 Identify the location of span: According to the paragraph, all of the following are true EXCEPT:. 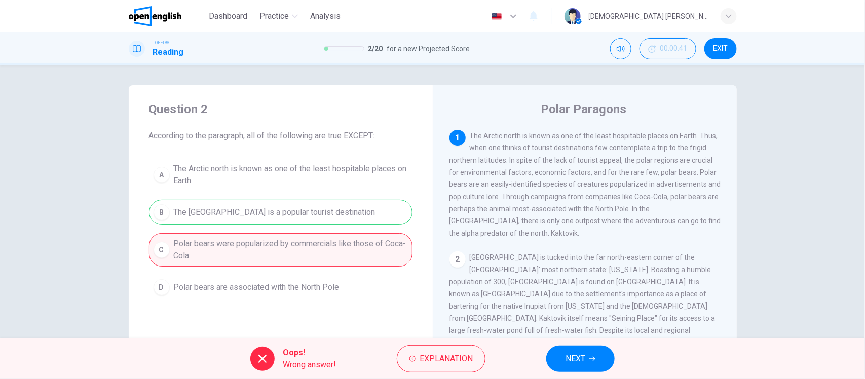
(281, 136).